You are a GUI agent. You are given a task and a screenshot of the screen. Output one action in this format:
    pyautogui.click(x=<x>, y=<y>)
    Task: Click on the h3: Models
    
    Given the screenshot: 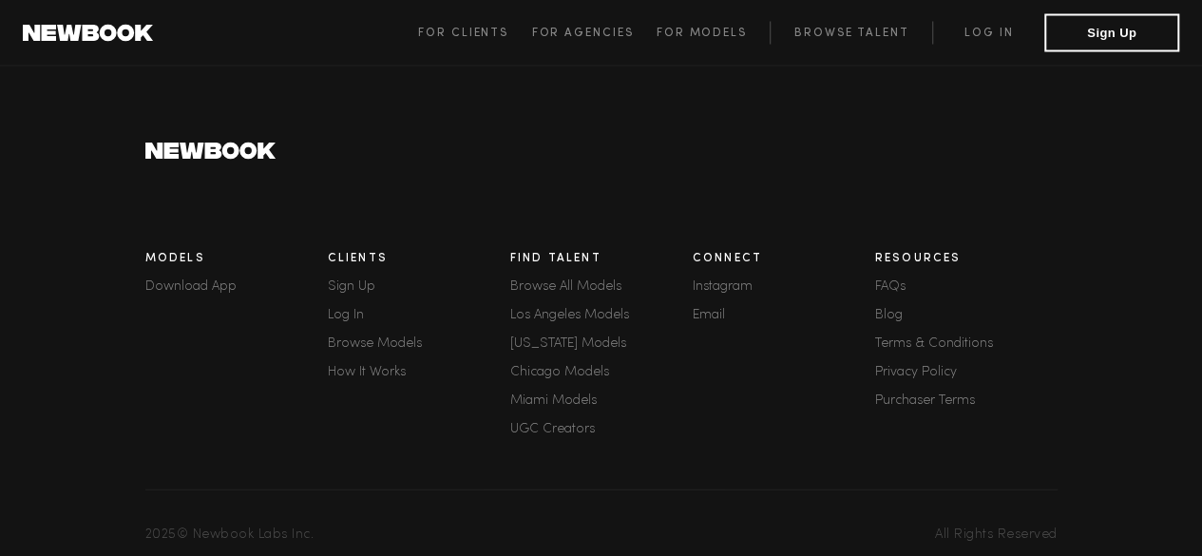 What is the action you would take?
    pyautogui.click(x=237, y=259)
    